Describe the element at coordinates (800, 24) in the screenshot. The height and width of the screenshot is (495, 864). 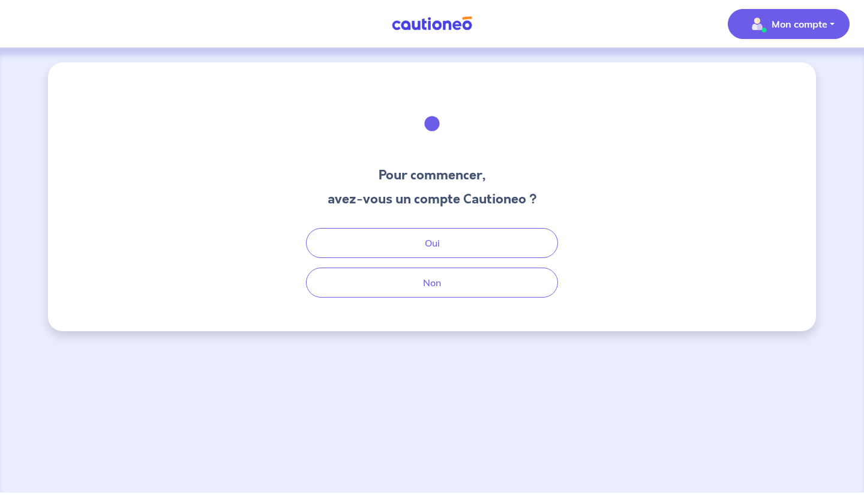
I see `p: Mon compte` at that location.